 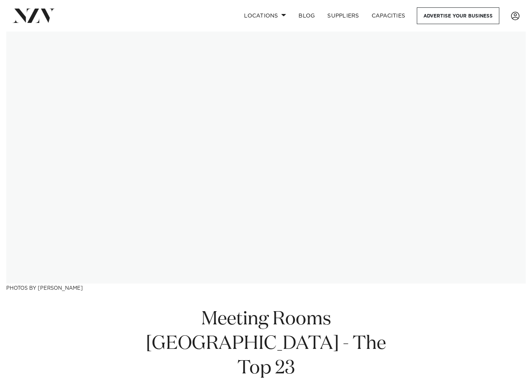 I want to click on a: Capacities, so click(x=388, y=16).